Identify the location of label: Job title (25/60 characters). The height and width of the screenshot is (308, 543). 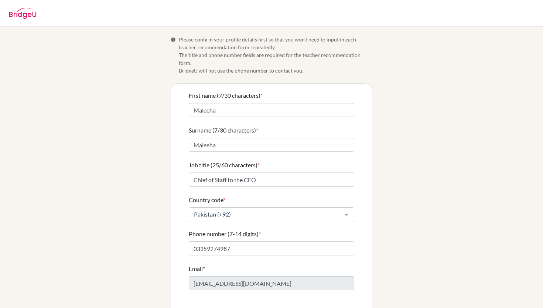
(224, 165).